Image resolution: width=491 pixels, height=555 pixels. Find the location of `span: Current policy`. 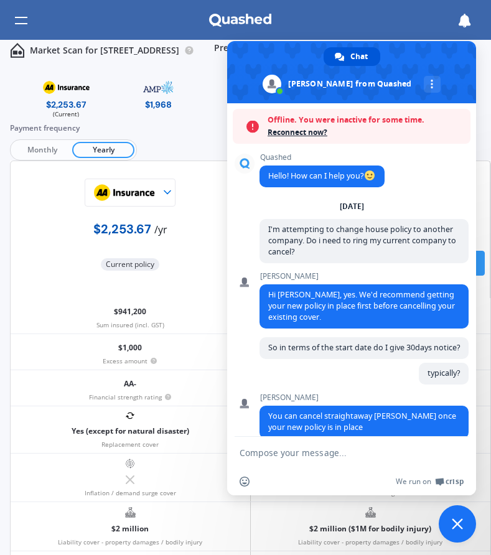

span: Current policy is located at coordinates (130, 265).